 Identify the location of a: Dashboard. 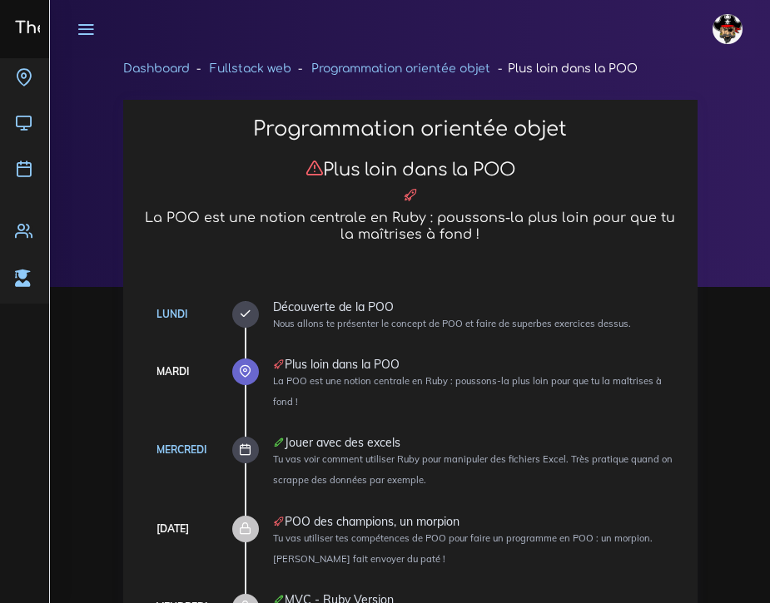
(156, 68).